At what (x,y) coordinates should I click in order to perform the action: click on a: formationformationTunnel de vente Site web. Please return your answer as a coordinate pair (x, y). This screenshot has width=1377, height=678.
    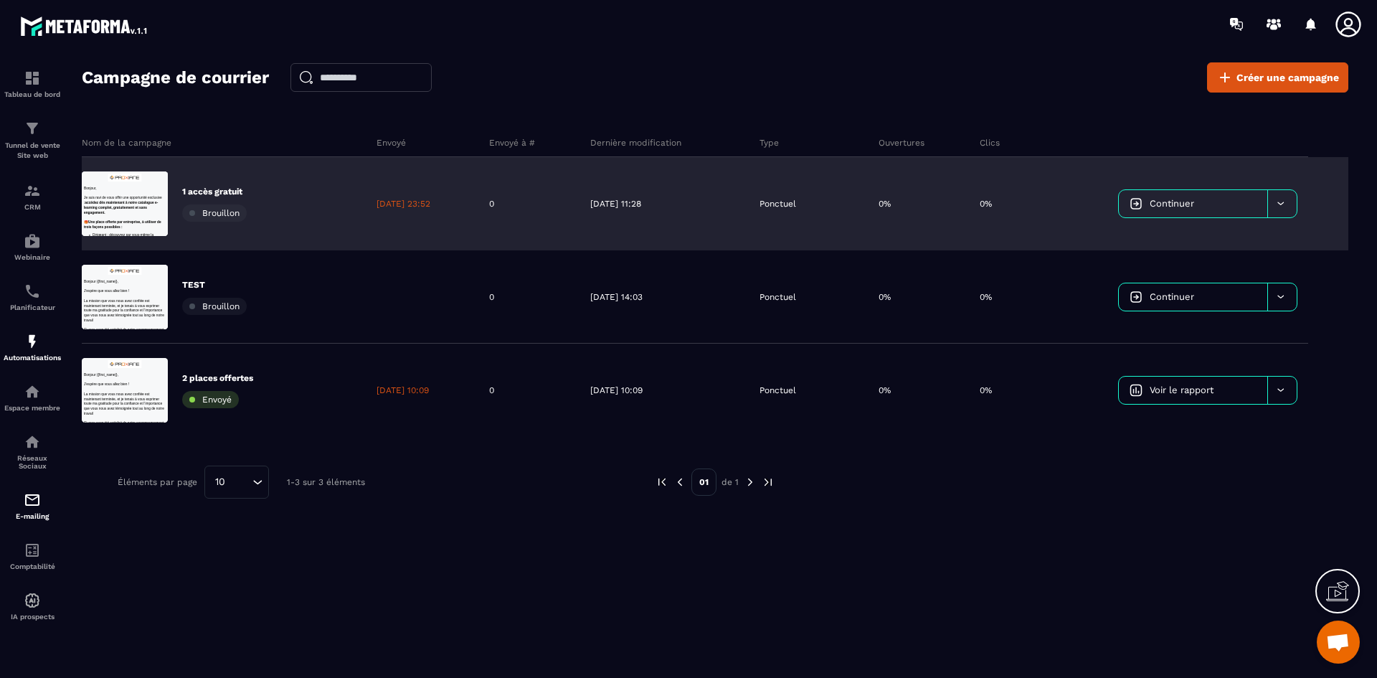
    Looking at the image, I should click on (32, 140).